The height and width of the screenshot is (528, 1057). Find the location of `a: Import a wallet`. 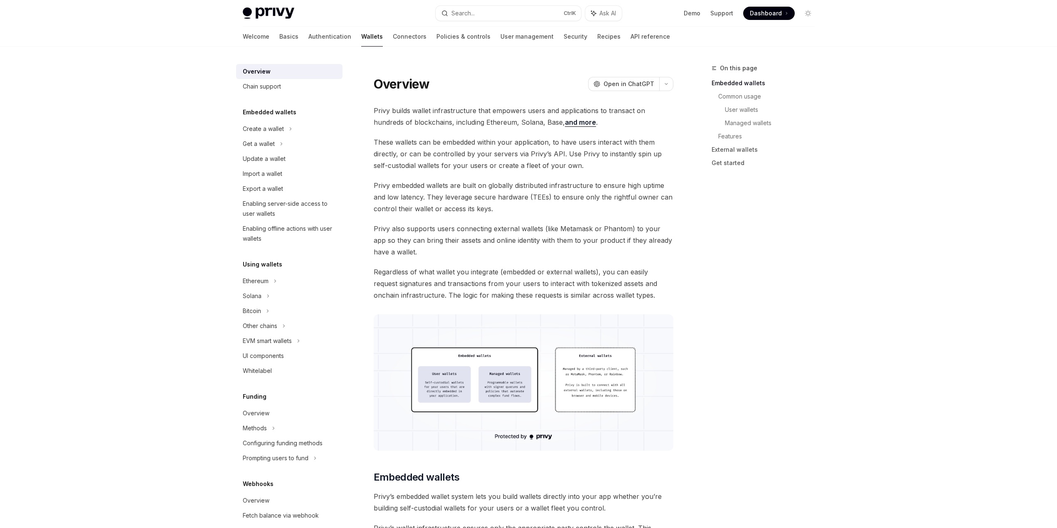

a: Import a wallet is located at coordinates (289, 174).